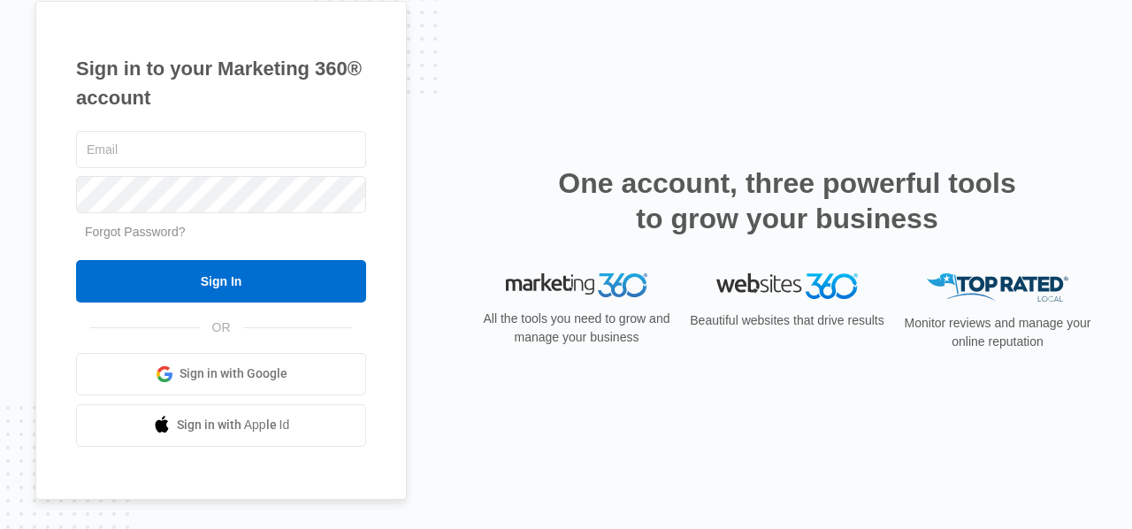 This screenshot has width=1132, height=529. I want to click on p: Beautiful websites that drive results, so click(787, 320).